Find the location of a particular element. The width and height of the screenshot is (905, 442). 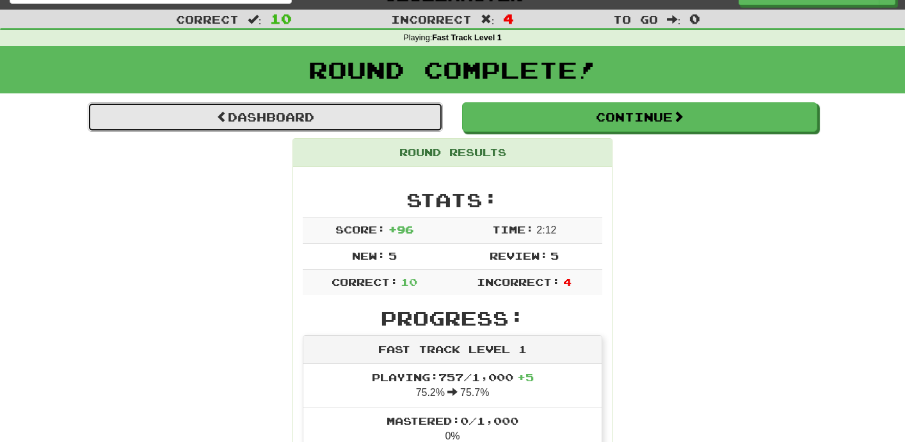

h2: Progress: is located at coordinates (452, 318).